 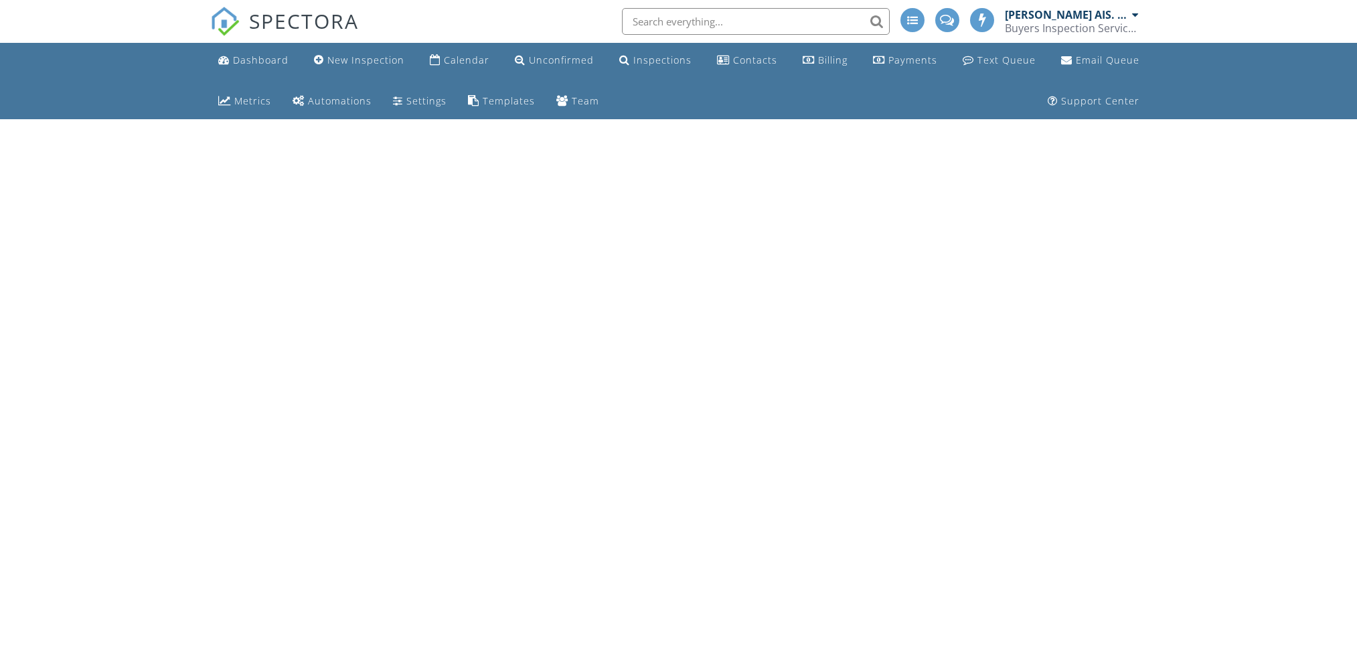 I want to click on div: Buyers Inspection Service inc., so click(x=1072, y=28).